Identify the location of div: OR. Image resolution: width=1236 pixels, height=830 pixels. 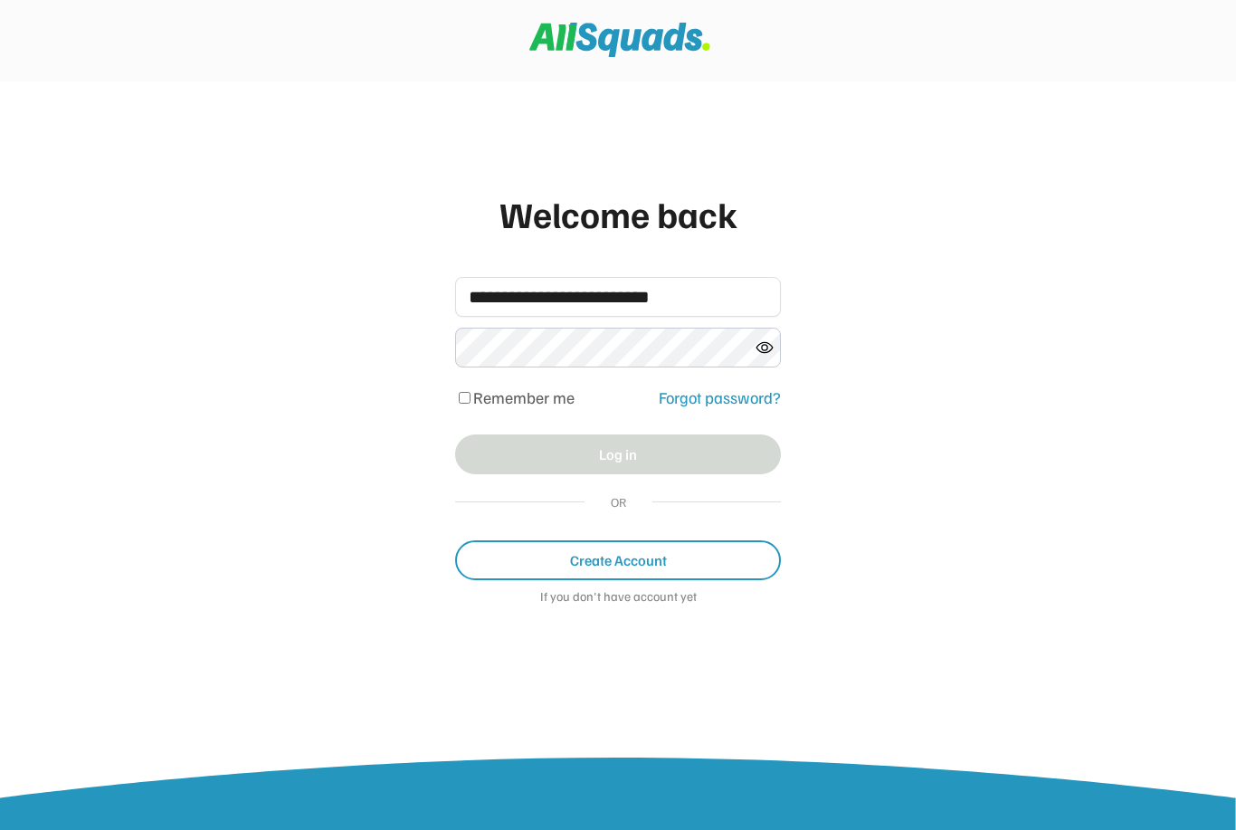
(618, 501).